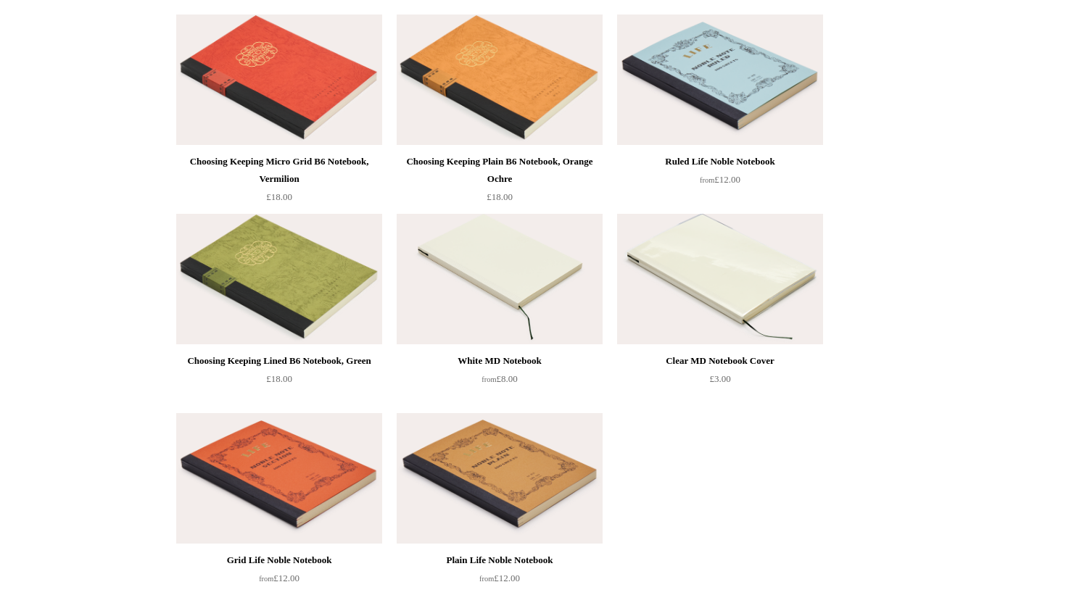 The width and height of the screenshot is (1066, 603). What do you see at coordinates (499, 379) in the screenshot?
I see `span: £8.00` at bounding box center [499, 379].